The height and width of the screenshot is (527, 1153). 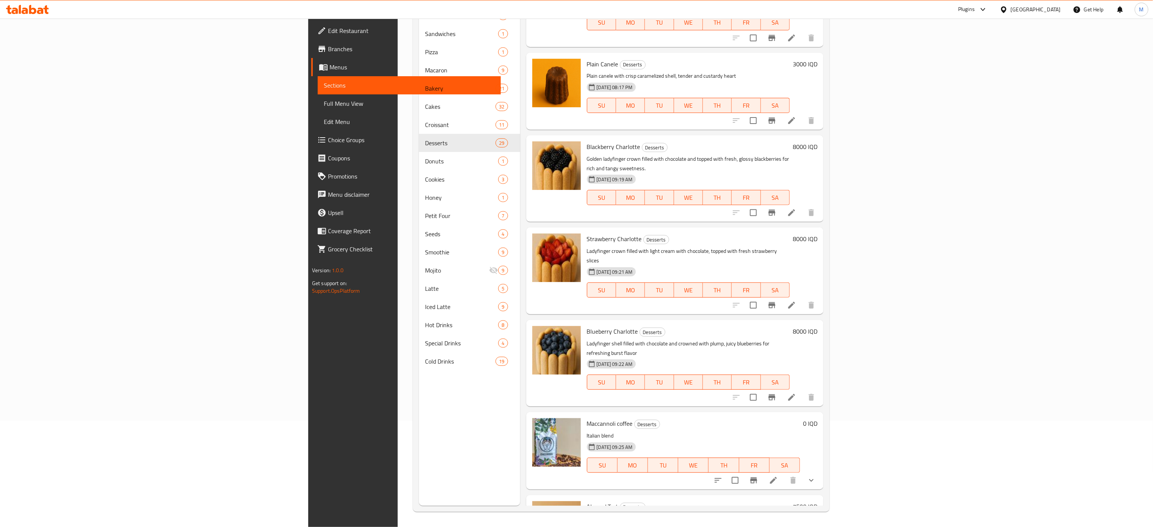 I want to click on svg: Inactive section, so click(x=494, y=270).